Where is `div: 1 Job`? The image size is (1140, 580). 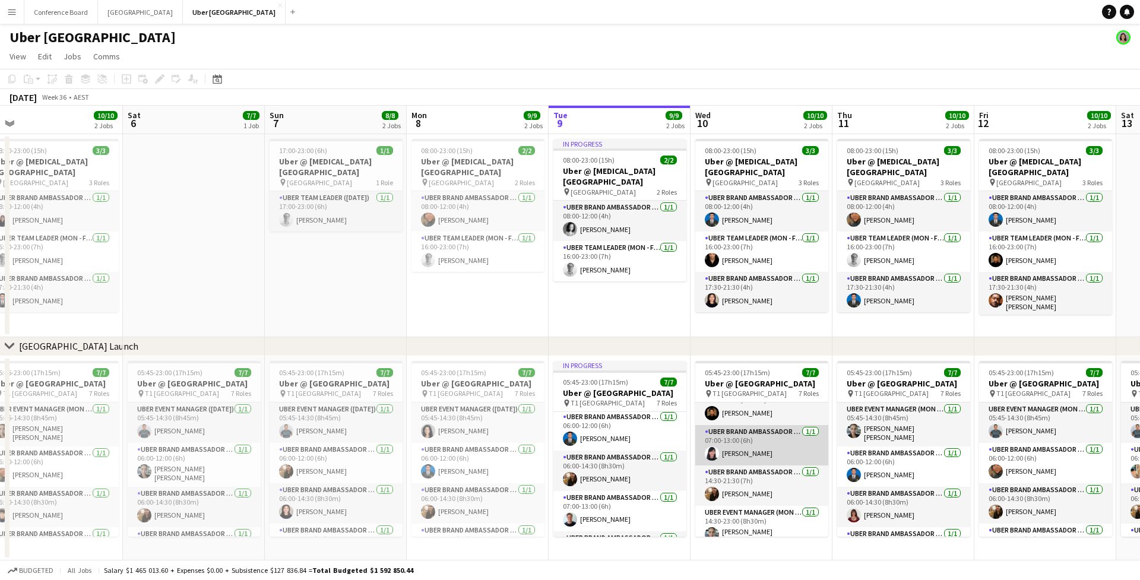
div: 1 Job is located at coordinates (251, 125).